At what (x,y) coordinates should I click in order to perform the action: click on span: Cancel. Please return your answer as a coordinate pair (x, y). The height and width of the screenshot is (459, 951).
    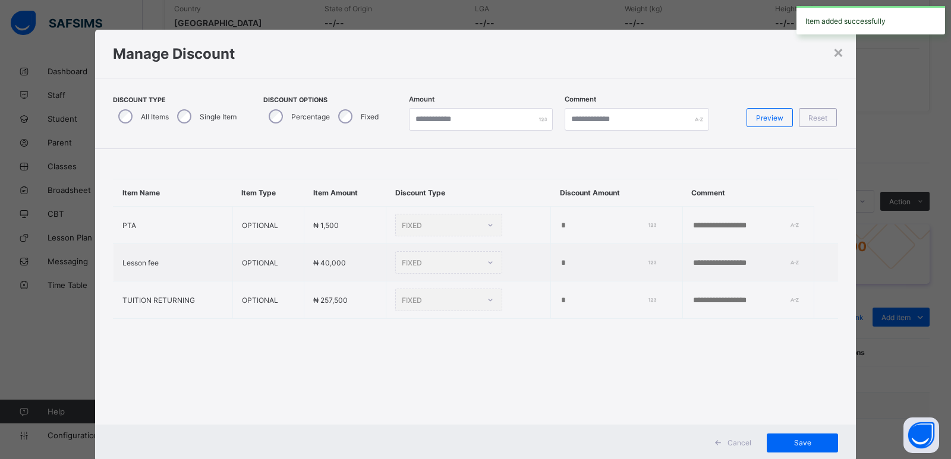
    Looking at the image, I should click on (739, 443).